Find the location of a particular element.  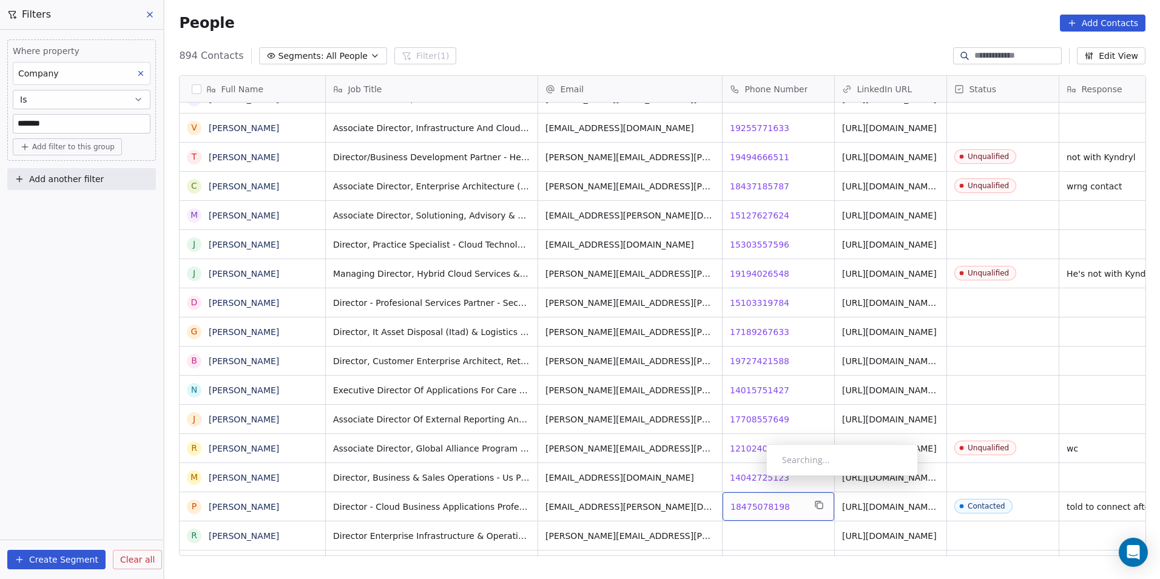

span: 12102408353 is located at coordinates (759, 448).